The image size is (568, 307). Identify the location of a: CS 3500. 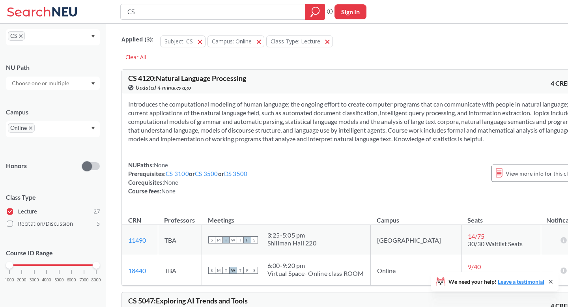
(206, 174).